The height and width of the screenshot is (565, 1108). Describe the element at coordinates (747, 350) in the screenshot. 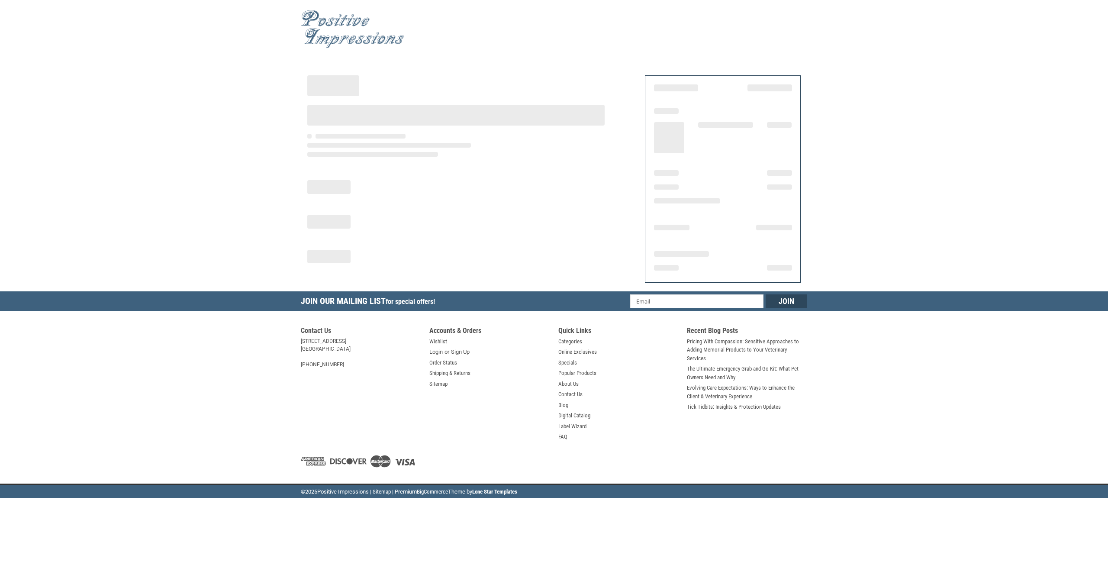

I see `a: Pricing With Compassion: Sensitive Approaches to Adding Memorial Products to Your Veterinary Serv...` at that location.